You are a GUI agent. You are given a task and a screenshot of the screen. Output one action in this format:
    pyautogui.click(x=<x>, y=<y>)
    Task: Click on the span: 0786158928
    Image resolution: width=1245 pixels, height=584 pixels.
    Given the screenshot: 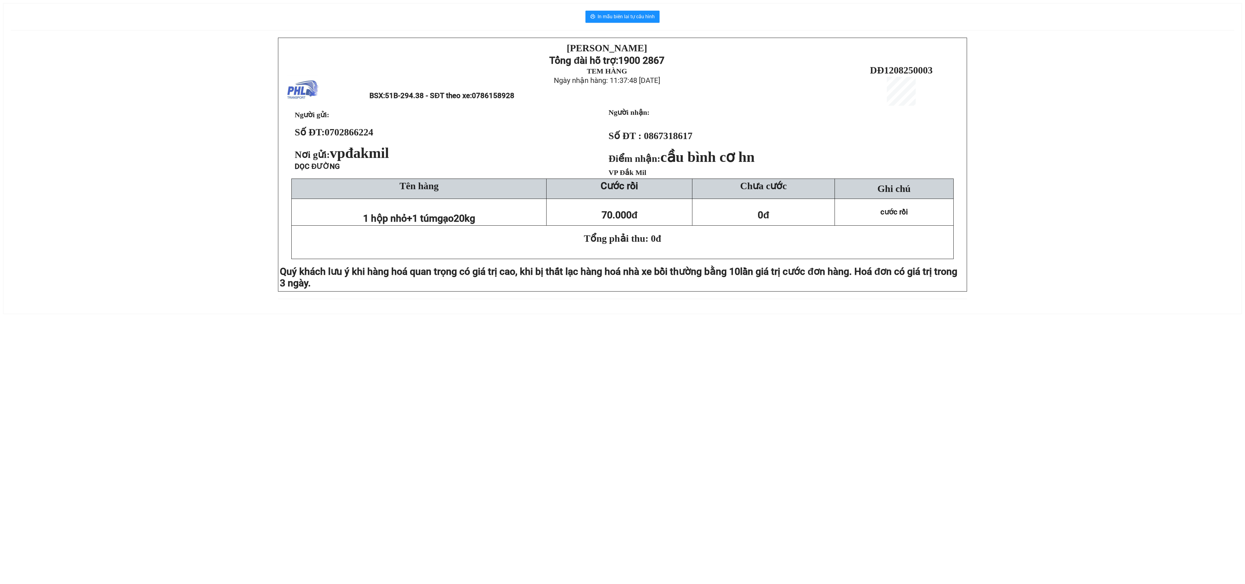 What is the action you would take?
    pyautogui.click(x=493, y=96)
    